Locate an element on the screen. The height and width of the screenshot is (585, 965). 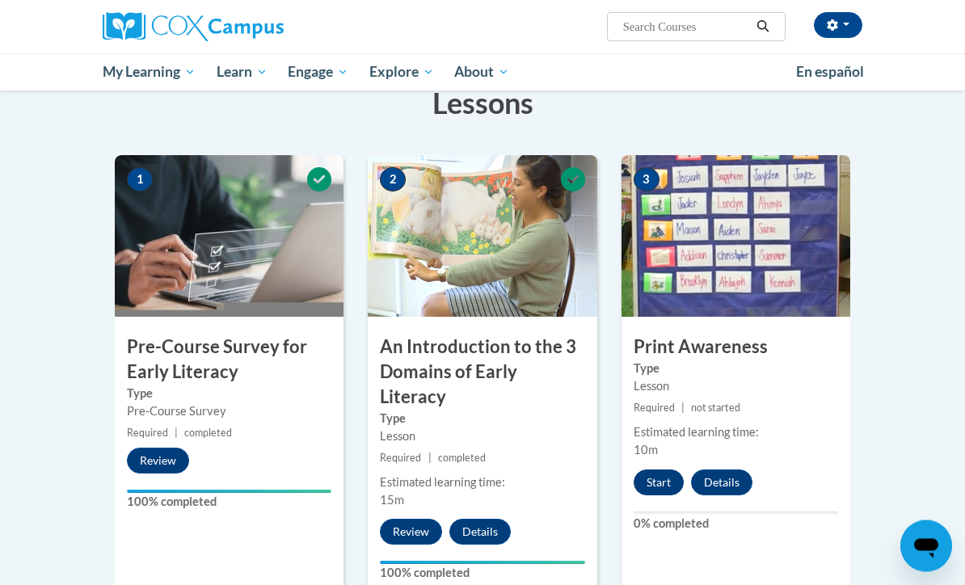
span: About is located at coordinates (482, 72).